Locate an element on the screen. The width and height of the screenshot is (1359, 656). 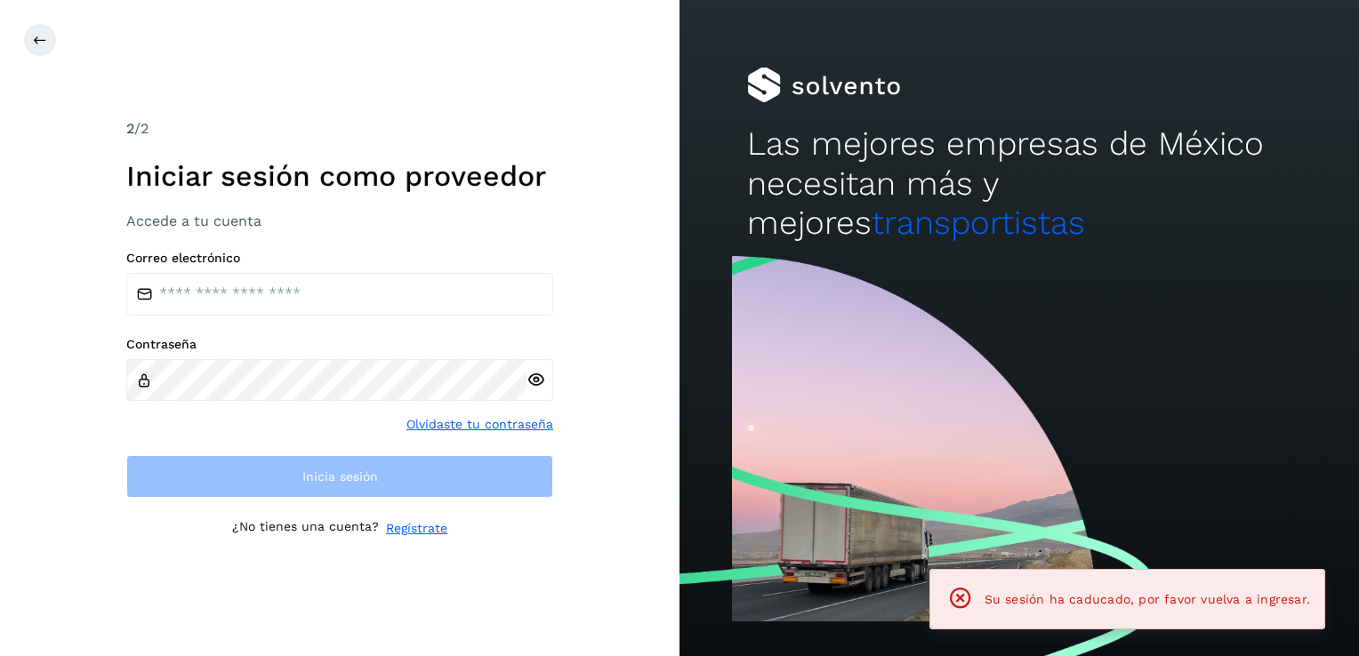
div: /2 is located at coordinates (340, 129).